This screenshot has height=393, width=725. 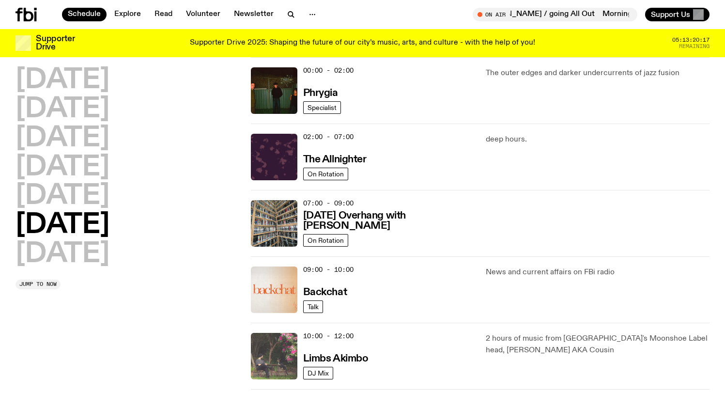 What do you see at coordinates (254, 15) in the screenshot?
I see `a: Newsletter` at bounding box center [254, 15].